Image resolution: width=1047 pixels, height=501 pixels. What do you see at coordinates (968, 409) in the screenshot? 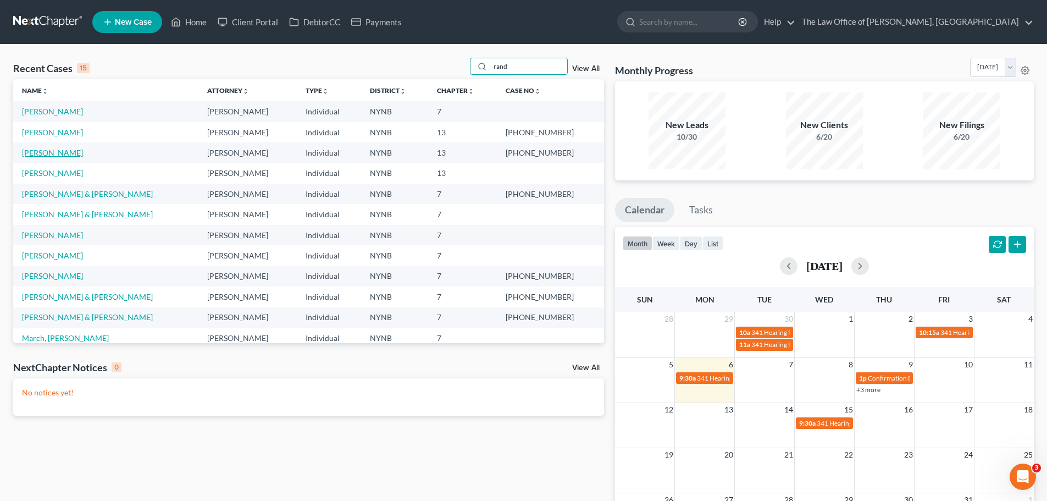
I see `span: 17` at bounding box center [968, 409].